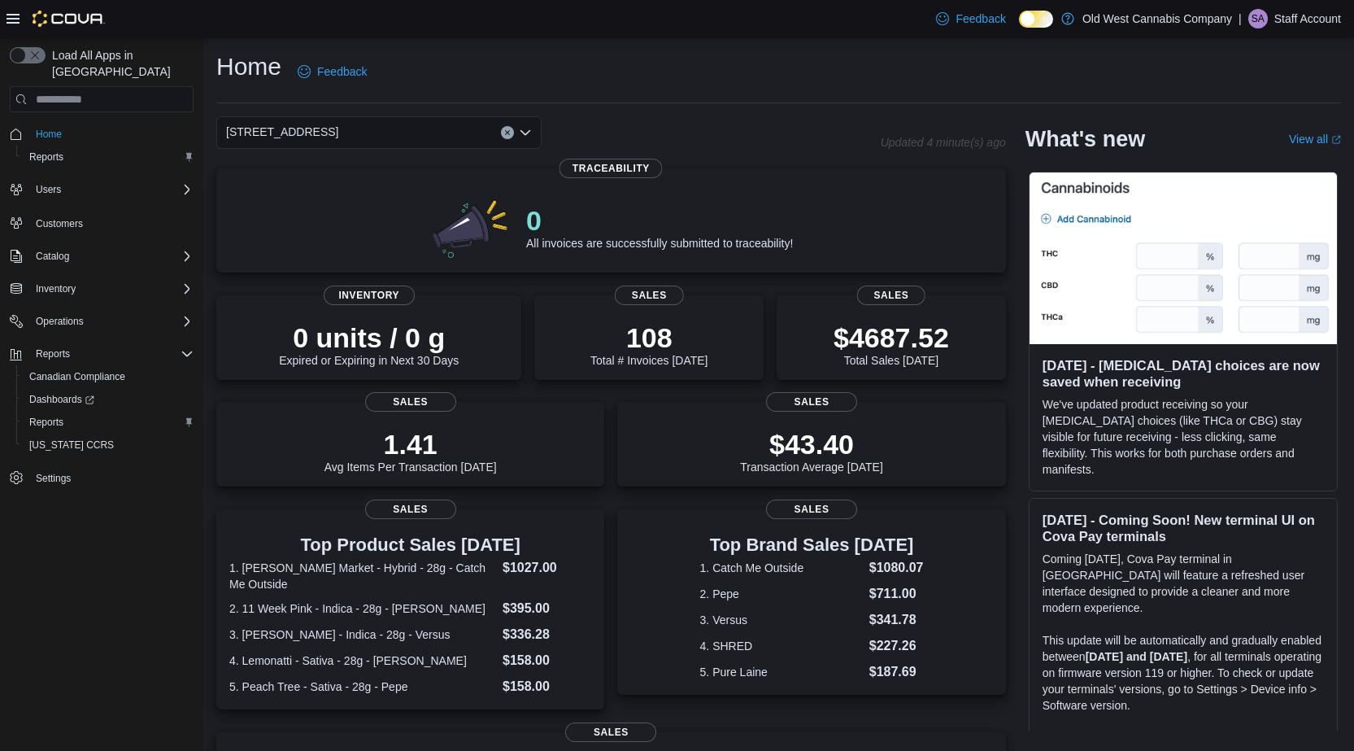 Image resolution: width=1354 pixels, height=751 pixels. What do you see at coordinates (649, 338) in the screenshot?
I see `p: 108` at bounding box center [649, 338].